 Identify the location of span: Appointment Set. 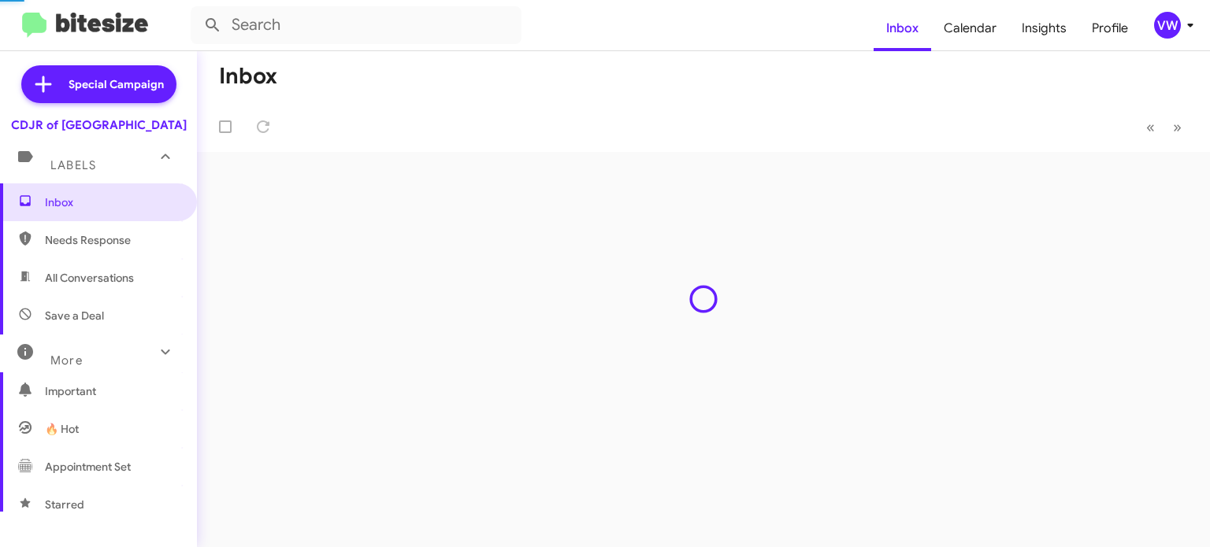
(87, 467).